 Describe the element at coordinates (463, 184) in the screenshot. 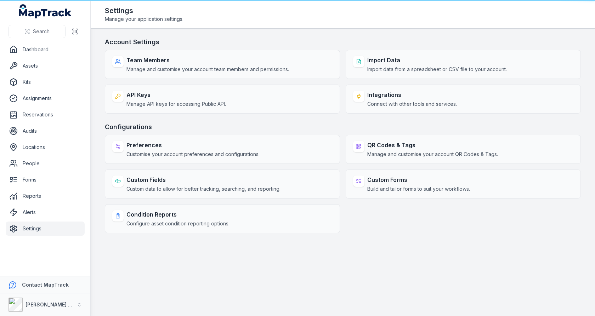

I see `a: Custom FormsBuild and tailor forms to suit your workflows.` at that location.